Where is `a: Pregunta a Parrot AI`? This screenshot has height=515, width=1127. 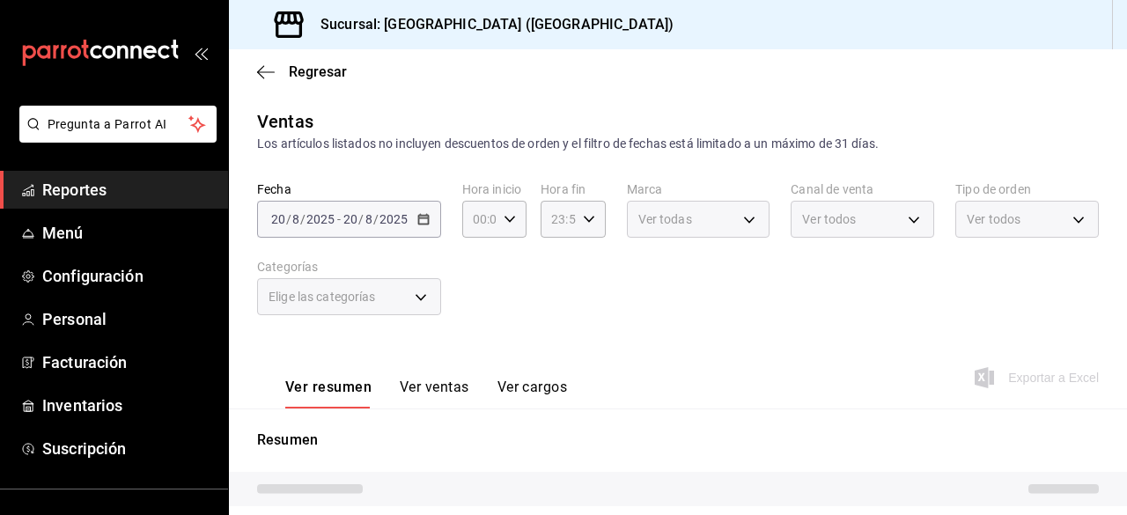
a: Pregunta a Parrot AI is located at coordinates (114, 137).